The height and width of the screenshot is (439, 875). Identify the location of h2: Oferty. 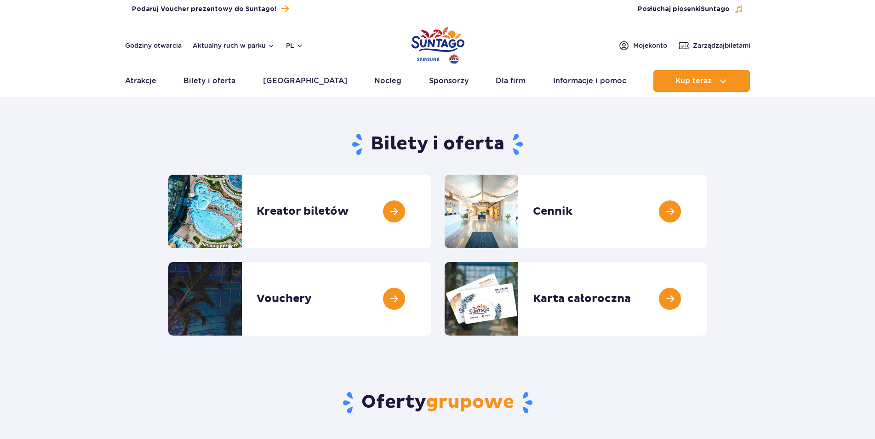
(437, 403).